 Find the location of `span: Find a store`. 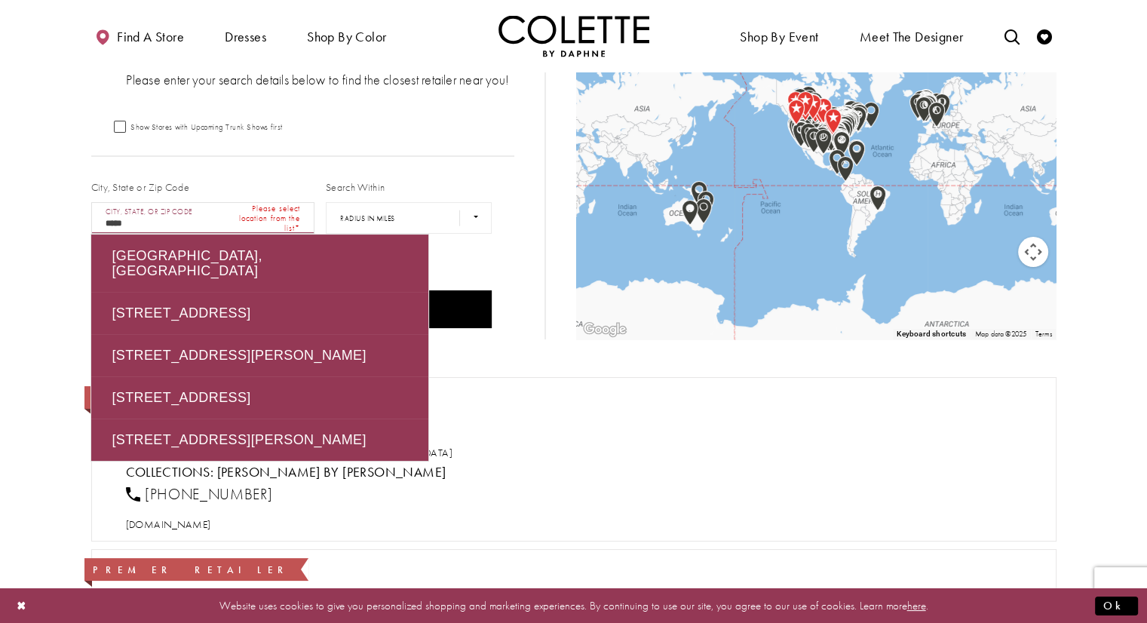

span: Find a store is located at coordinates (150, 37).